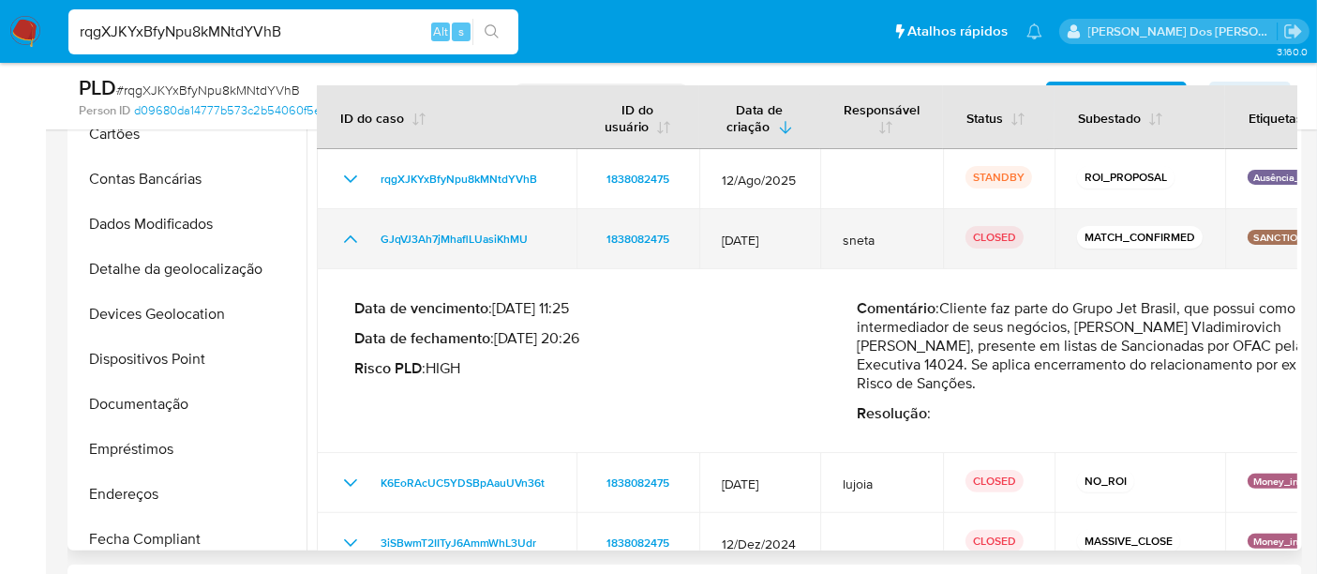 The height and width of the screenshot is (574, 1317). I want to click on span: 3.160.0, so click(1291, 52).